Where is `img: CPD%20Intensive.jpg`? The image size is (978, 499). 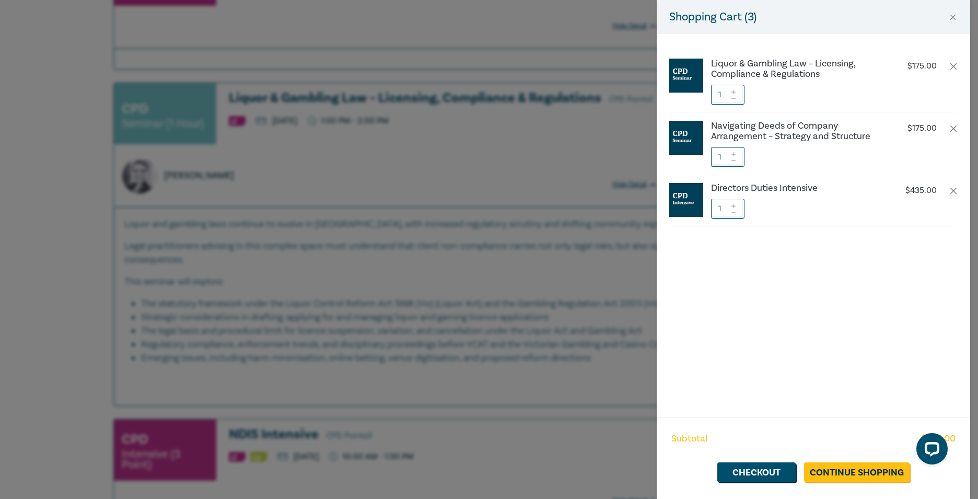 img: CPD%20Intensive.jpg is located at coordinates (686, 200).